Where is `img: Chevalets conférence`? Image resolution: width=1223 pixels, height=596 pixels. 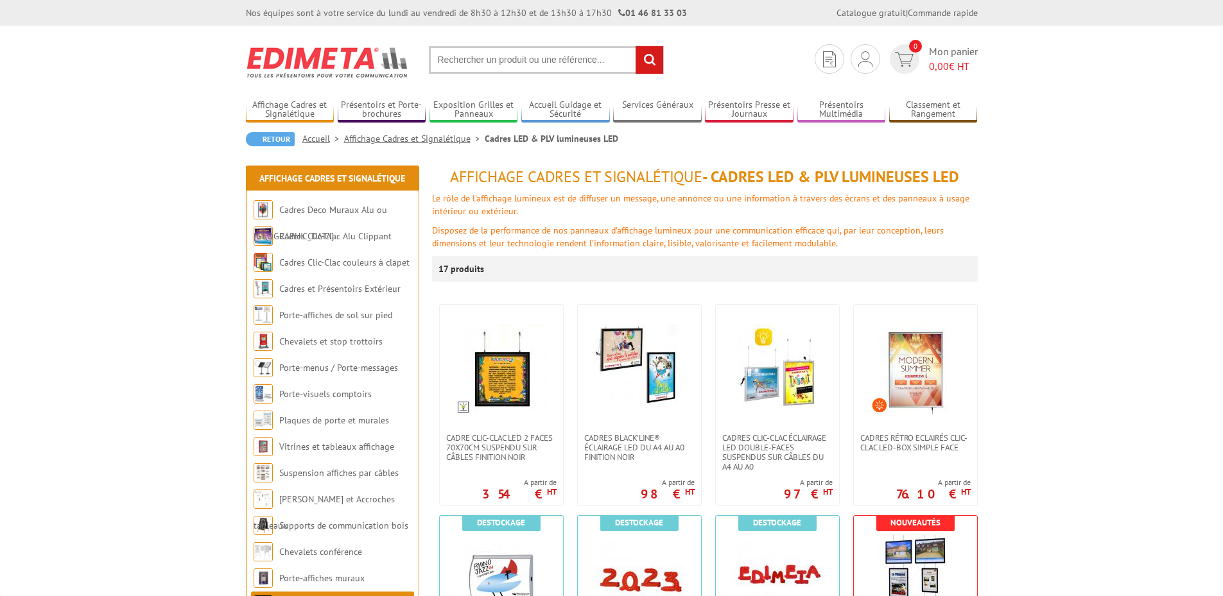
img: Chevalets conférence is located at coordinates (263, 552).